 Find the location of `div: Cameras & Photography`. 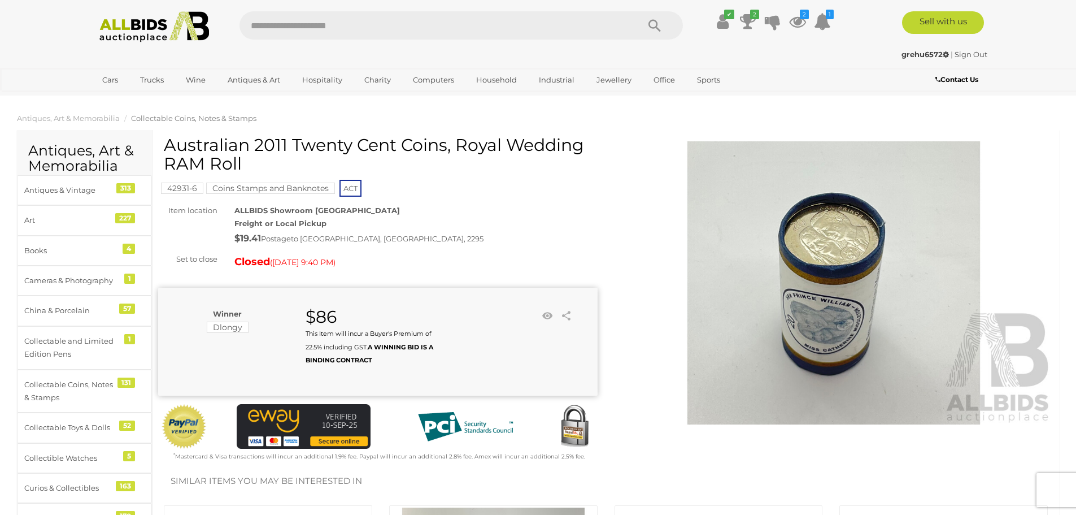

div: Cameras & Photography is located at coordinates (71, 280).